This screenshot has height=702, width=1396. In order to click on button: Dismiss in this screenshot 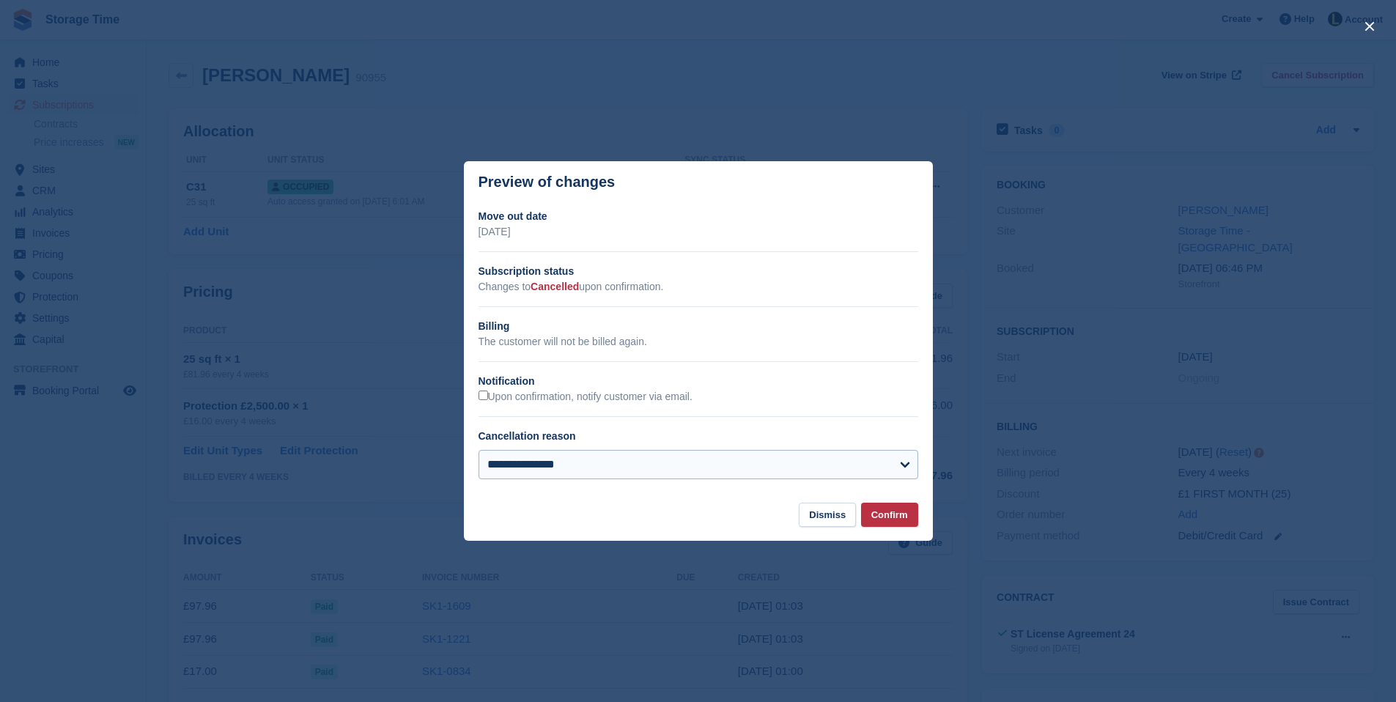, I will do `click(827, 514)`.